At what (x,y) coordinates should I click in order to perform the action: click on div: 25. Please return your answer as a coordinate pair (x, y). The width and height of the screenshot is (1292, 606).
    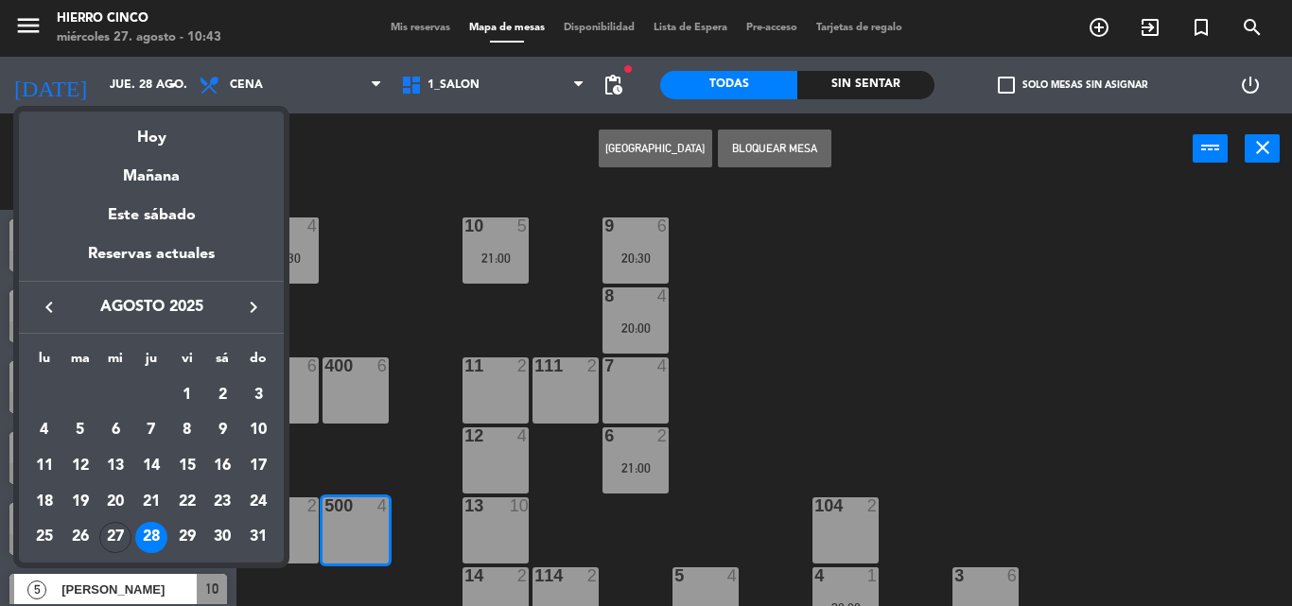
    Looking at the image, I should click on (44, 538).